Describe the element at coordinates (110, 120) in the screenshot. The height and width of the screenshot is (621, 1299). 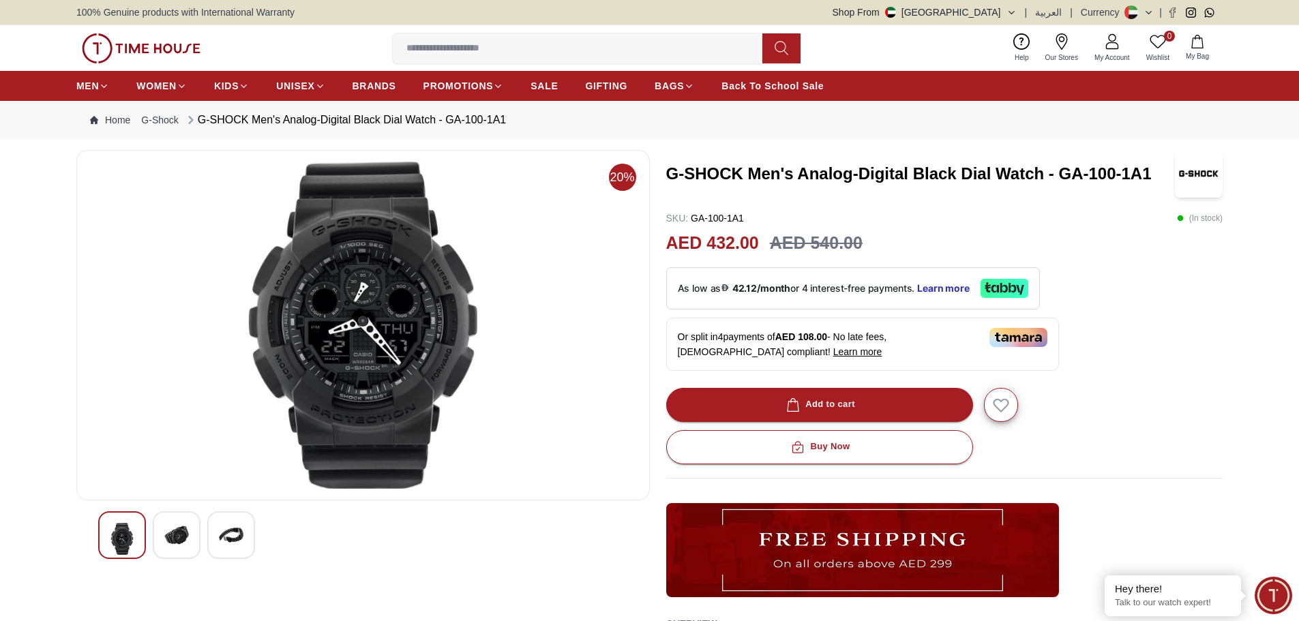
I see `a: Home` at that location.